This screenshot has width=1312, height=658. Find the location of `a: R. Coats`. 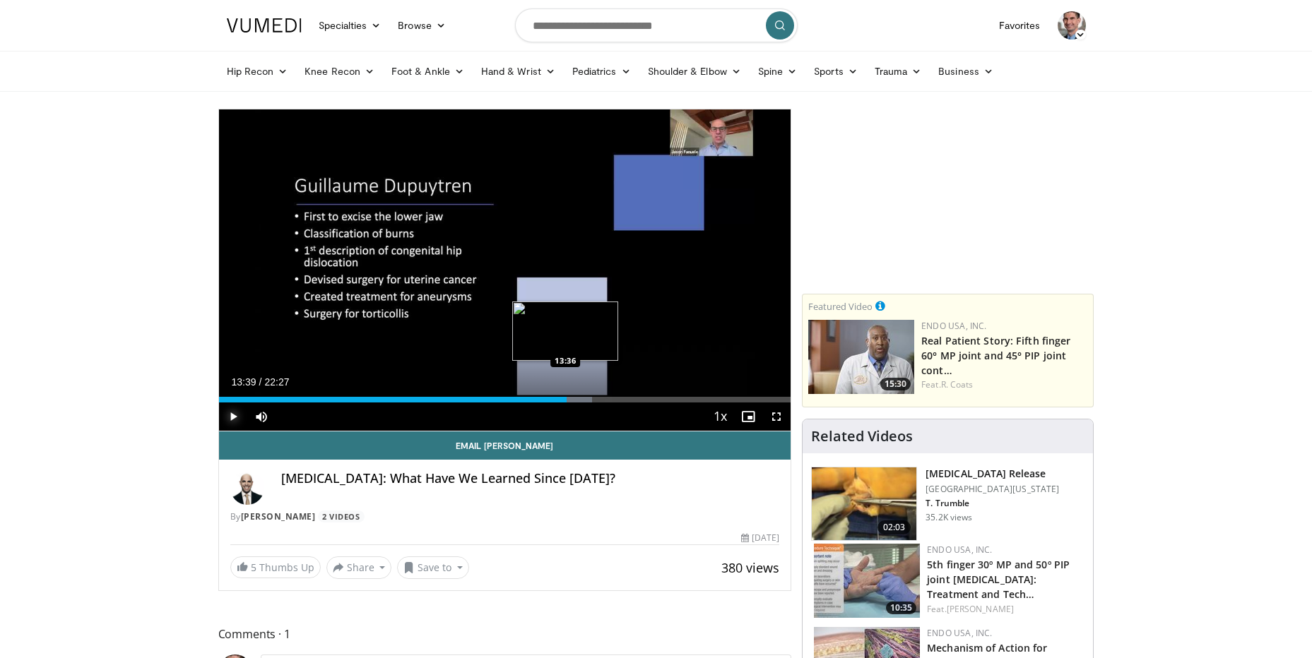

a: R. Coats is located at coordinates (957, 384).